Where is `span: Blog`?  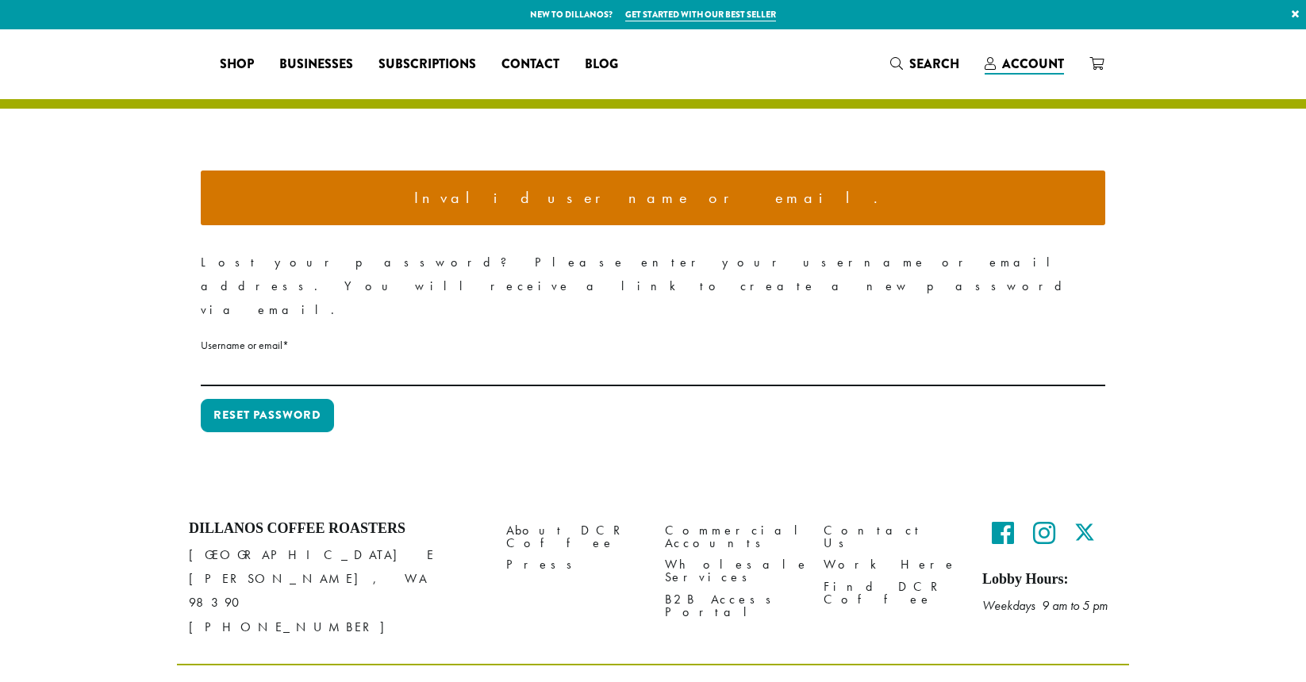
span: Blog is located at coordinates (601, 64).